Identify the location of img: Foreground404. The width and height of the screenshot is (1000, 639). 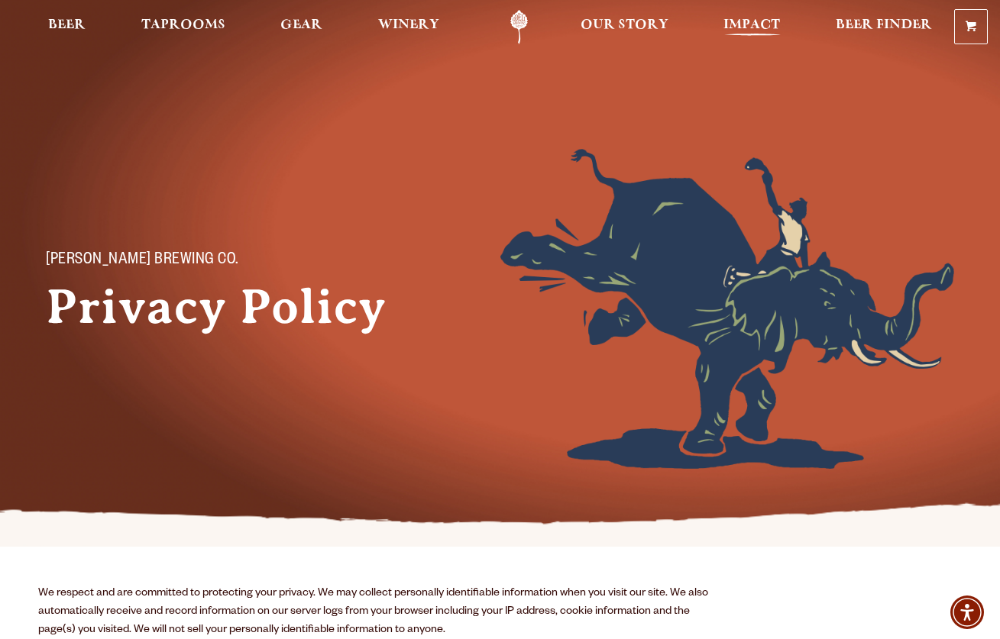
(727, 309).